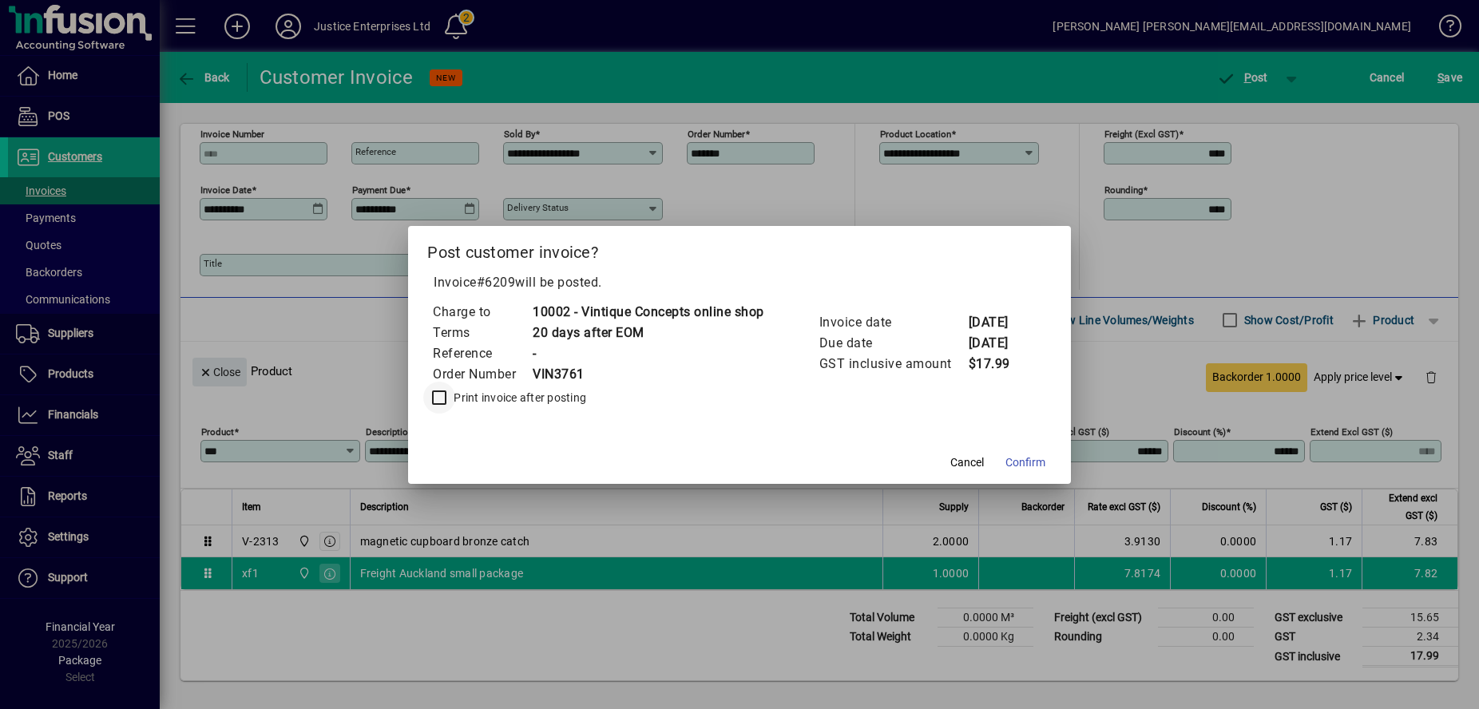 This screenshot has width=1479, height=709. Describe the element at coordinates (967, 463) in the screenshot. I see `button: Cancel` at that location.